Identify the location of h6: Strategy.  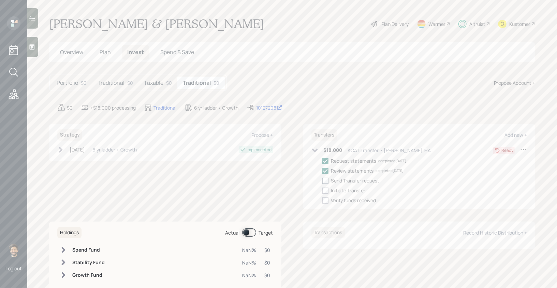
(70, 135).